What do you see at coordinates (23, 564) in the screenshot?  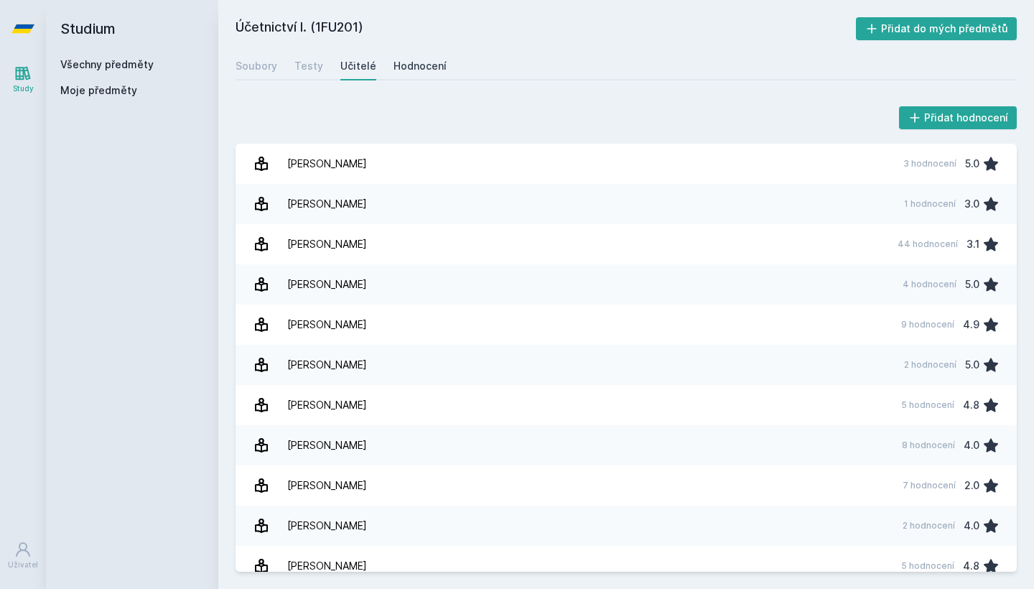 I see `div: Uživatel` at bounding box center [23, 564].